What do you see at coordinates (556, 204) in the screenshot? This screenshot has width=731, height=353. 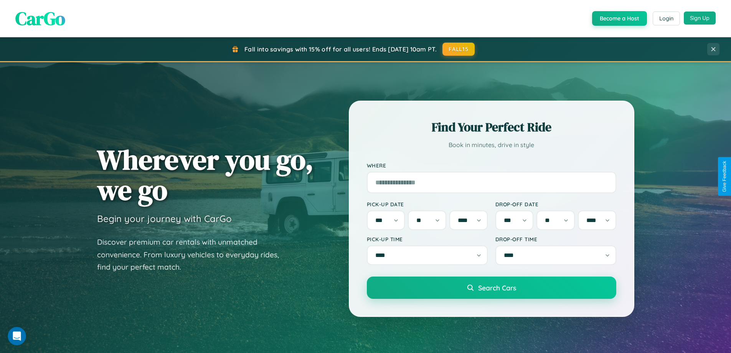 I see `label: Drop-off Date` at bounding box center [556, 204].